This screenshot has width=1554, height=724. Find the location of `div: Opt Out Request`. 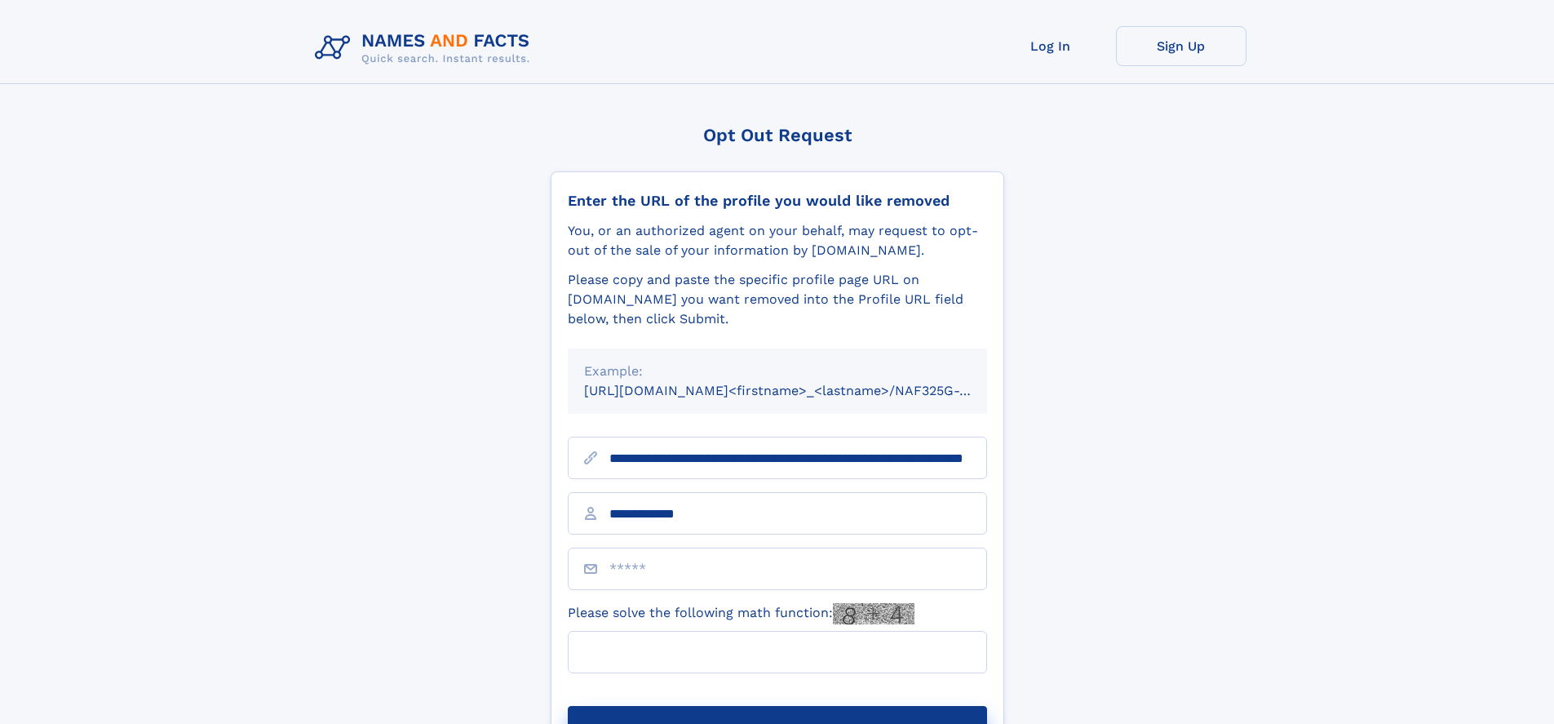

div: Opt Out Request is located at coordinates (778, 135).